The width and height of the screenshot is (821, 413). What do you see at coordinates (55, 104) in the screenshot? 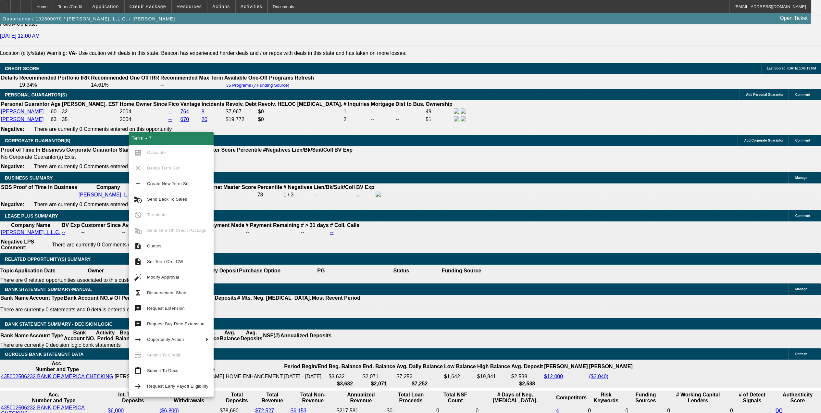
I see `b: Age` at bounding box center [55, 104].